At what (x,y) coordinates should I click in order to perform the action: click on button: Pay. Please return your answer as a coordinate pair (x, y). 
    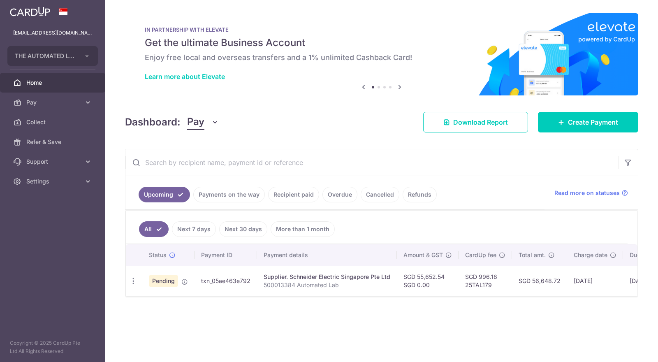
    Looking at the image, I should click on (203, 122).